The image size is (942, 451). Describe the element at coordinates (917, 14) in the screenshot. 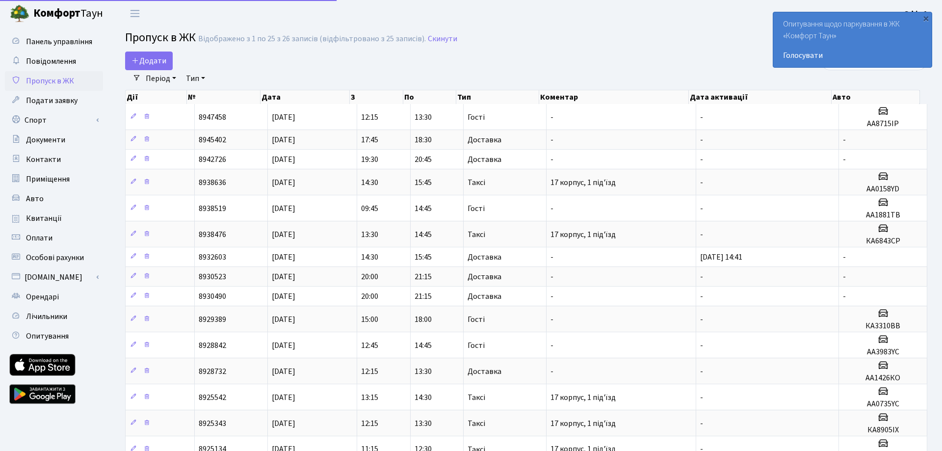

I see `a: Офіс 1.` at that location.